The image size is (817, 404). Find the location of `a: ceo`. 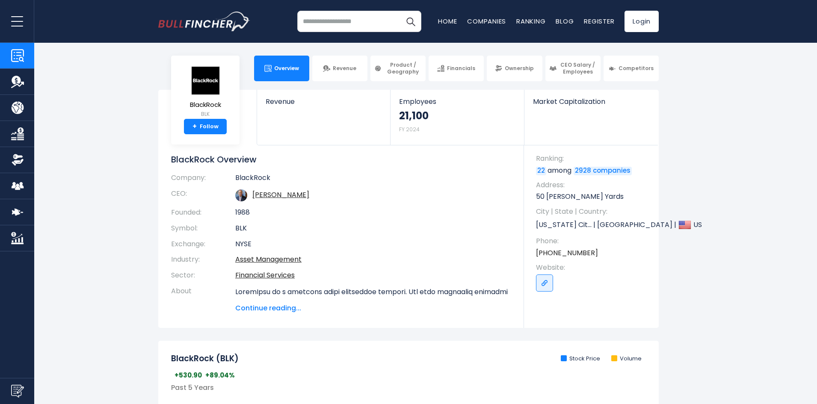

a: ceo is located at coordinates (280, 195).